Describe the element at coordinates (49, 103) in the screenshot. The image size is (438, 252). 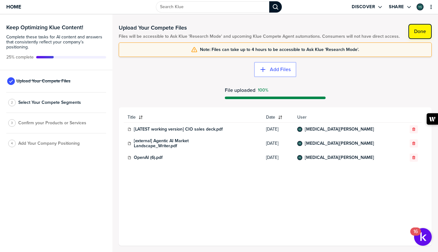
I see `span: Select Your Compete Segments` at that location.